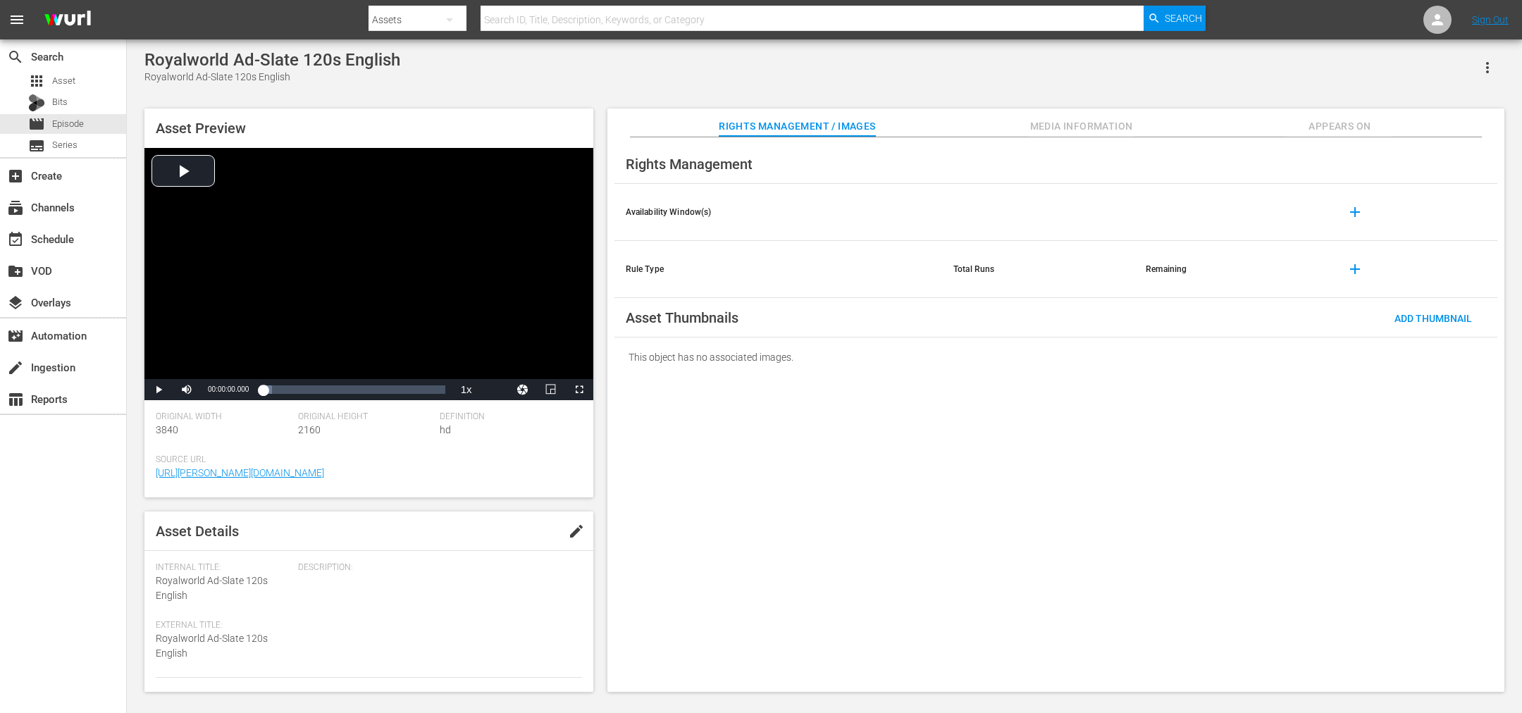  What do you see at coordinates (187, 390) in the screenshot?
I see `button: Mute` at bounding box center [187, 390].